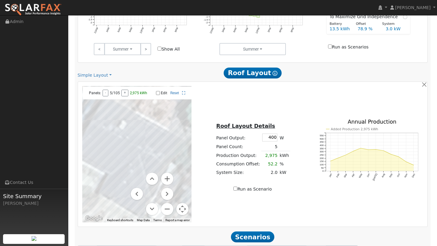 Image resolution: width=437 pixels, height=246 pixels. I want to click on a: Reset, so click(174, 93).